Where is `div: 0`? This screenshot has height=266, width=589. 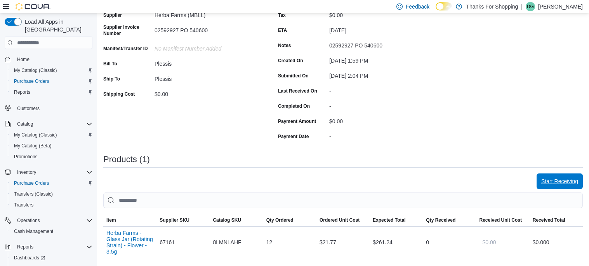 div: 0 is located at coordinates (449, 242).